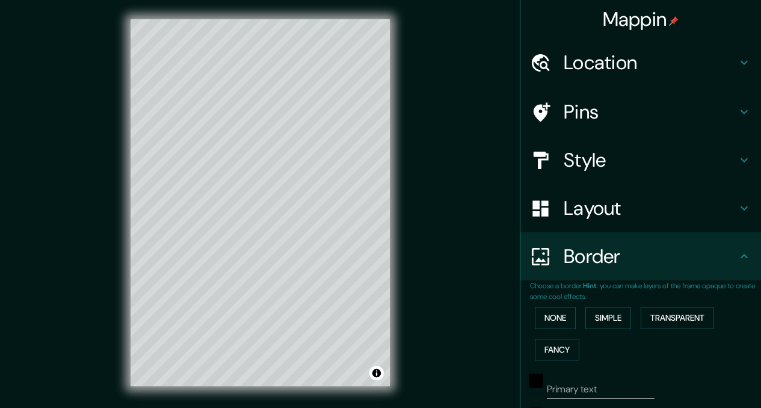 The height and width of the screenshot is (408, 761). What do you see at coordinates (651, 208) in the screenshot?
I see `h4: Layout` at bounding box center [651, 208].